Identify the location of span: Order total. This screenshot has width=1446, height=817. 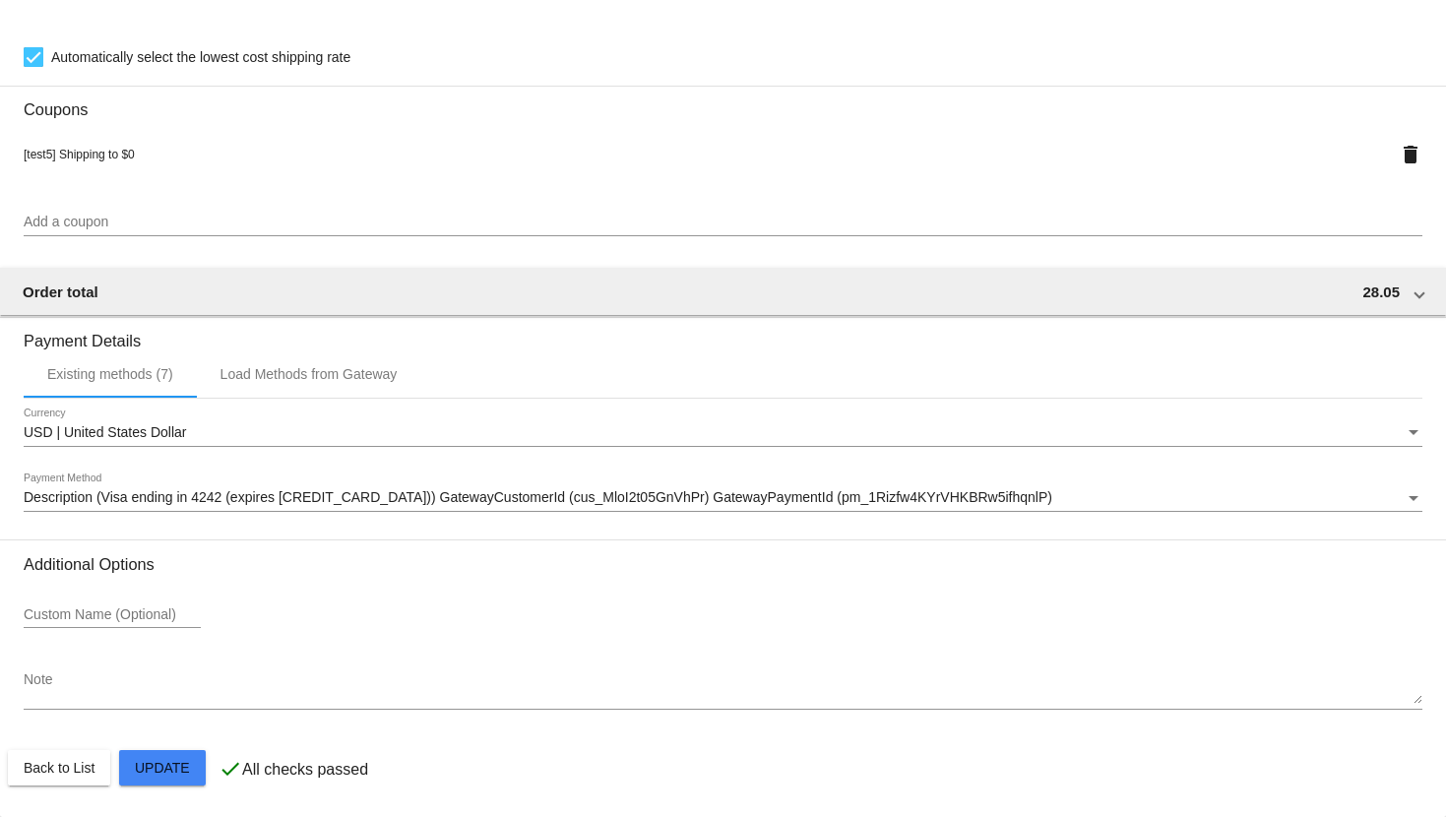
(60, 291).